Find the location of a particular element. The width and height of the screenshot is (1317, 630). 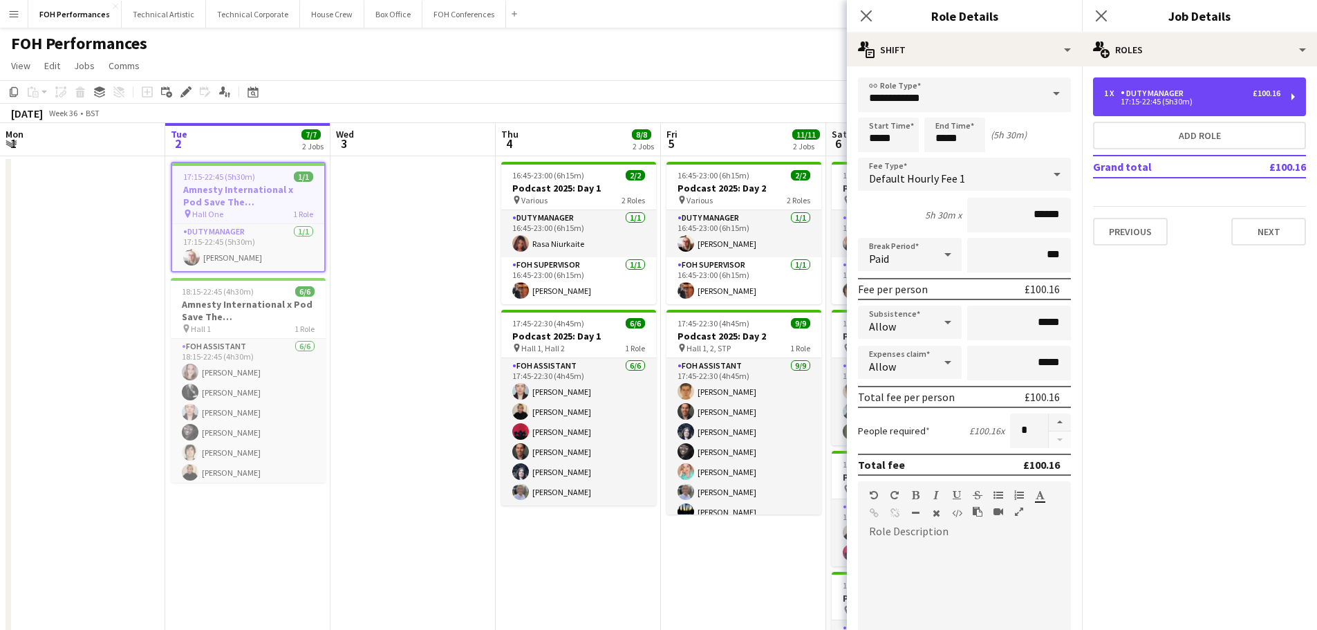

div: 12:45-22:30 (9h45m)2/2Podcast 2025: Day 3 Hall 11 RoleFOH Assistant2/212:45-22:30 (9h45m)[PERSON_... is located at coordinates (909, 508).